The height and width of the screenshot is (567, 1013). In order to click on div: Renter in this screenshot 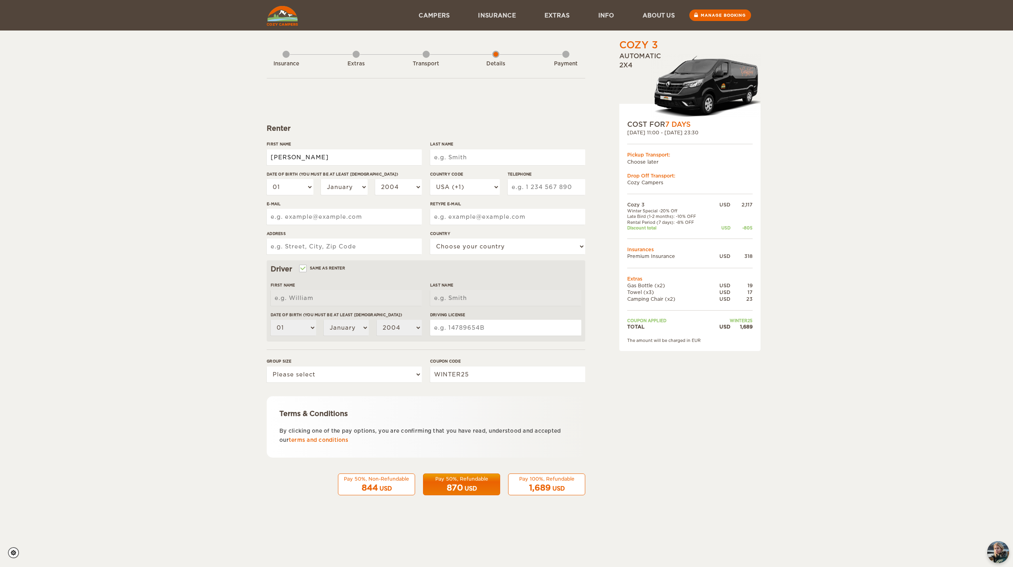, I will do `click(426, 128)`.